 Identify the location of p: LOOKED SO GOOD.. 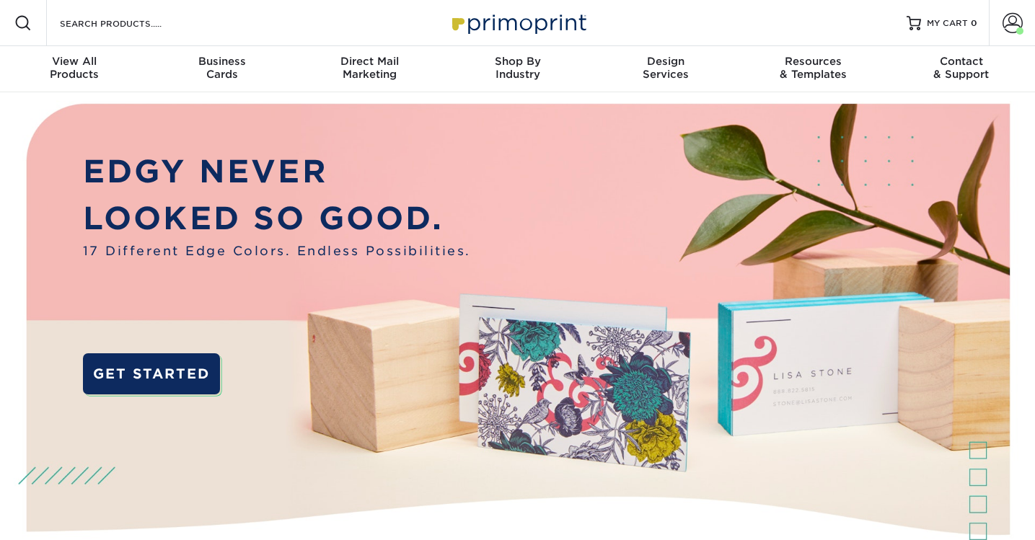
(277, 218).